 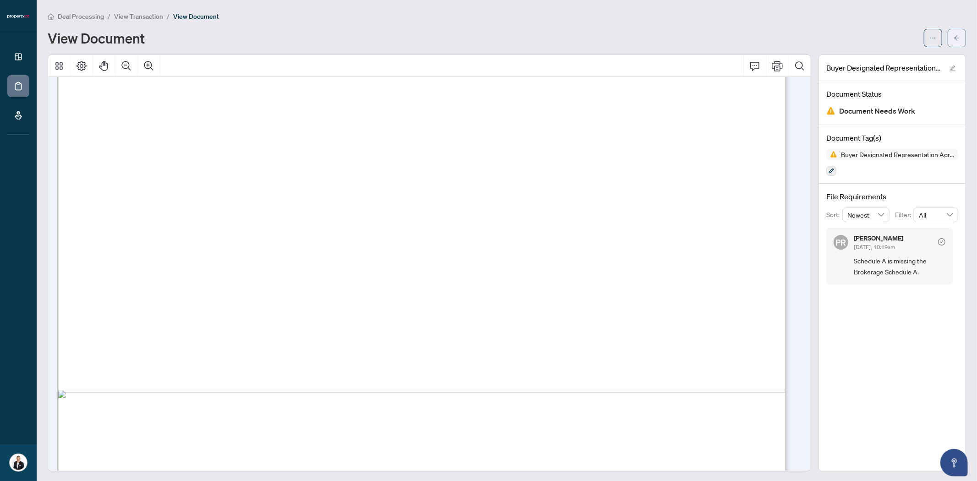 I want to click on span: home, so click(x=51, y=16).